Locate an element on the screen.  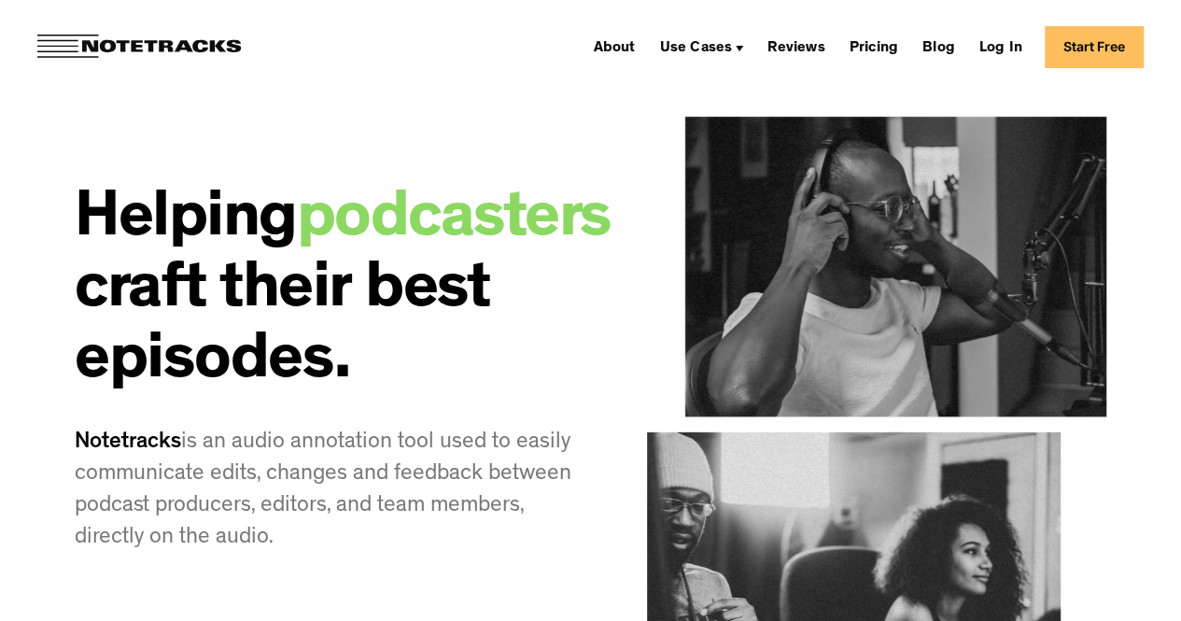
a: About is located at coordinates (613, 47).